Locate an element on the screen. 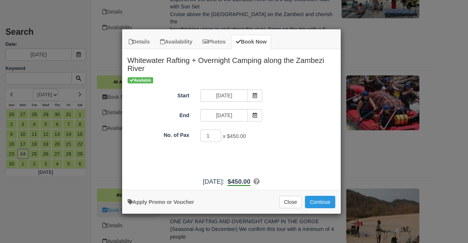  label: No. of Pax is located at coordinates (158, 134).